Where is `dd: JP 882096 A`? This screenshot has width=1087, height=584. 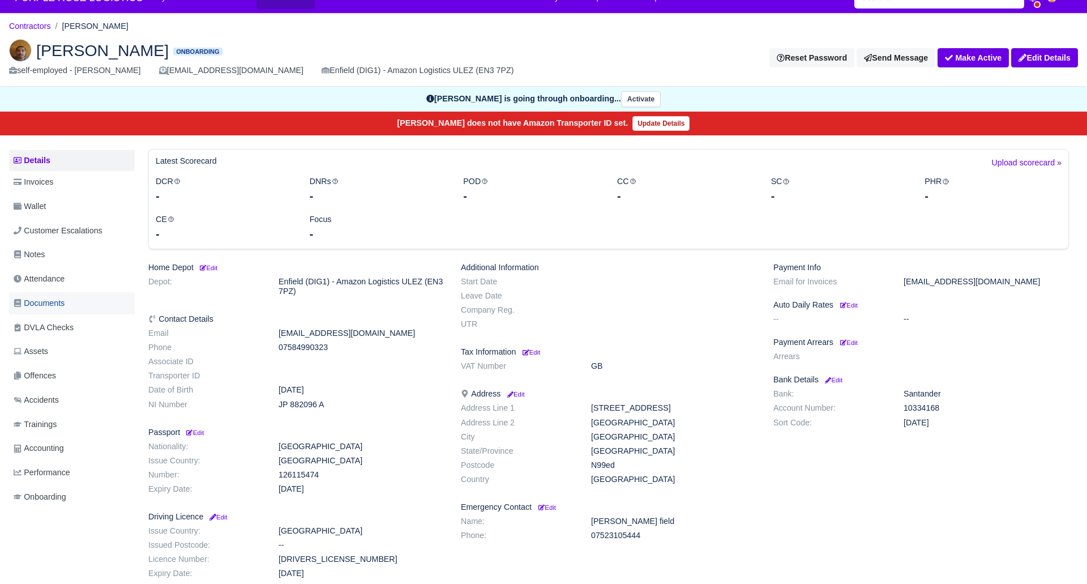 dd: JP 882096 A is located at coordinates (361, 404).